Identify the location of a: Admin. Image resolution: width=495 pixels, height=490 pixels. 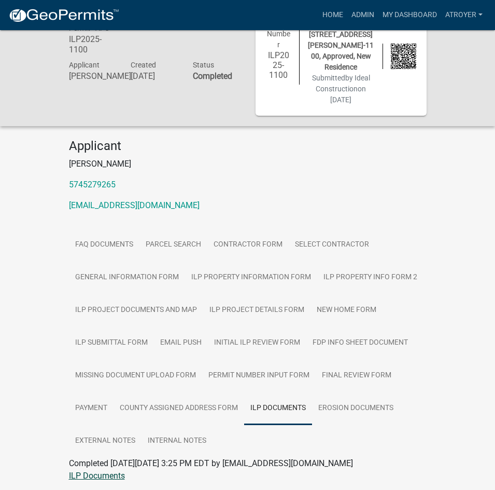
(363, 15).